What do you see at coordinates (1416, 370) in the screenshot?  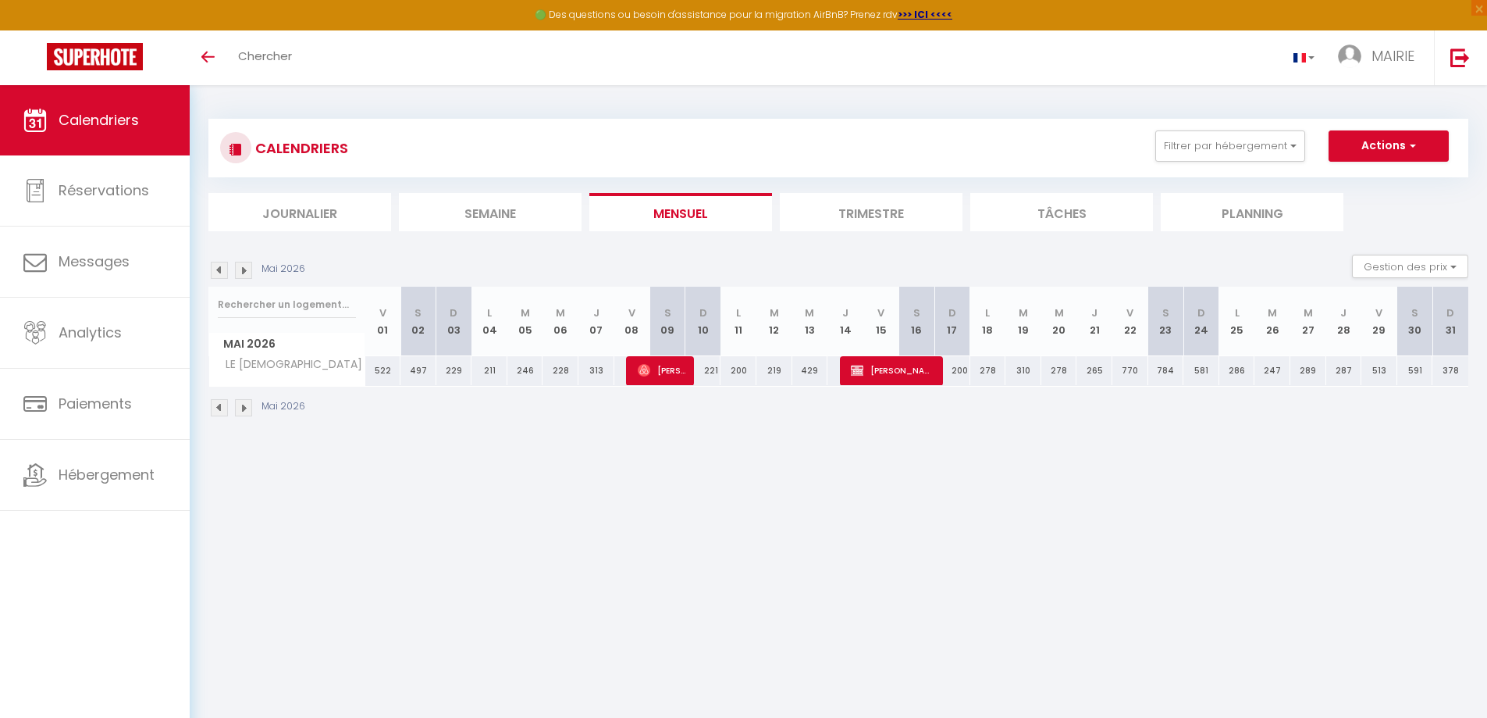 I see `div: 591` at bounding box center [1416, 370].